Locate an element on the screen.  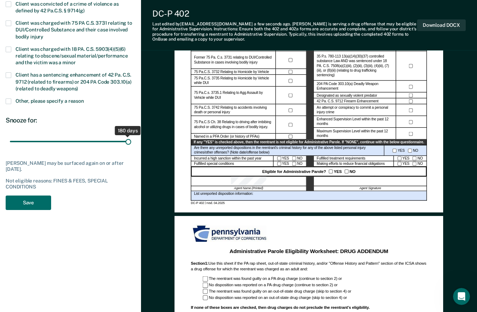
button: Download DOCX is located at coordinates (441, 25).